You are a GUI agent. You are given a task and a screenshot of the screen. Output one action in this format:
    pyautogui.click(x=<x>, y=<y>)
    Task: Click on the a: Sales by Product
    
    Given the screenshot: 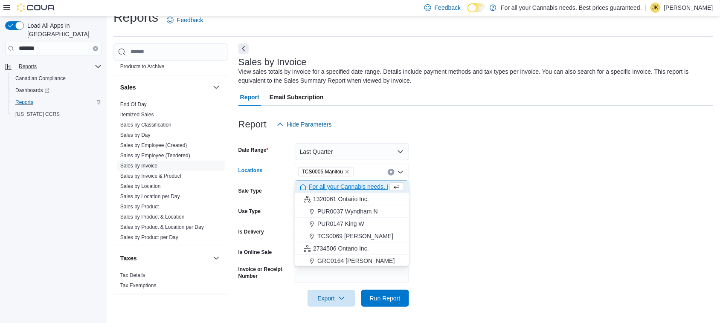 What is the action you would take?
    pyautogui.click(x=139, y=207)
    